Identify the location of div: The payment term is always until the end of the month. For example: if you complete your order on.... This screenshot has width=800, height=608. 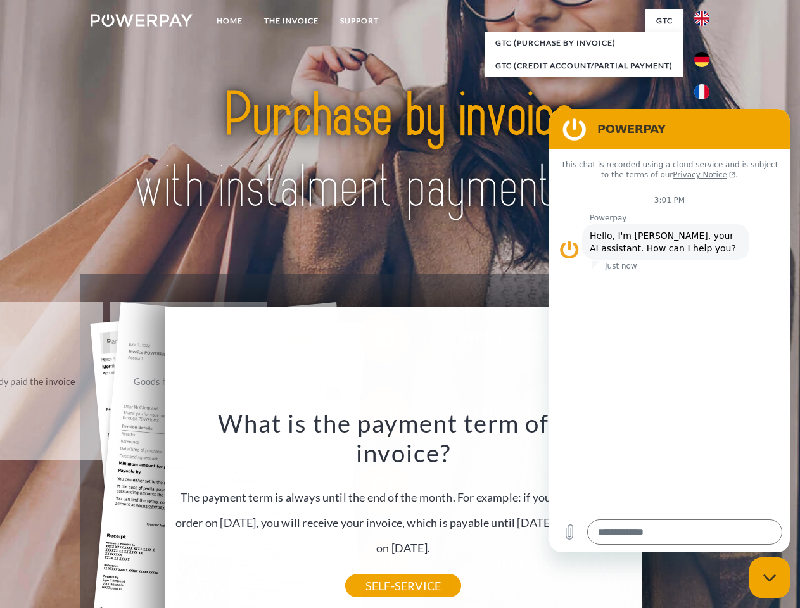
(404, 497).